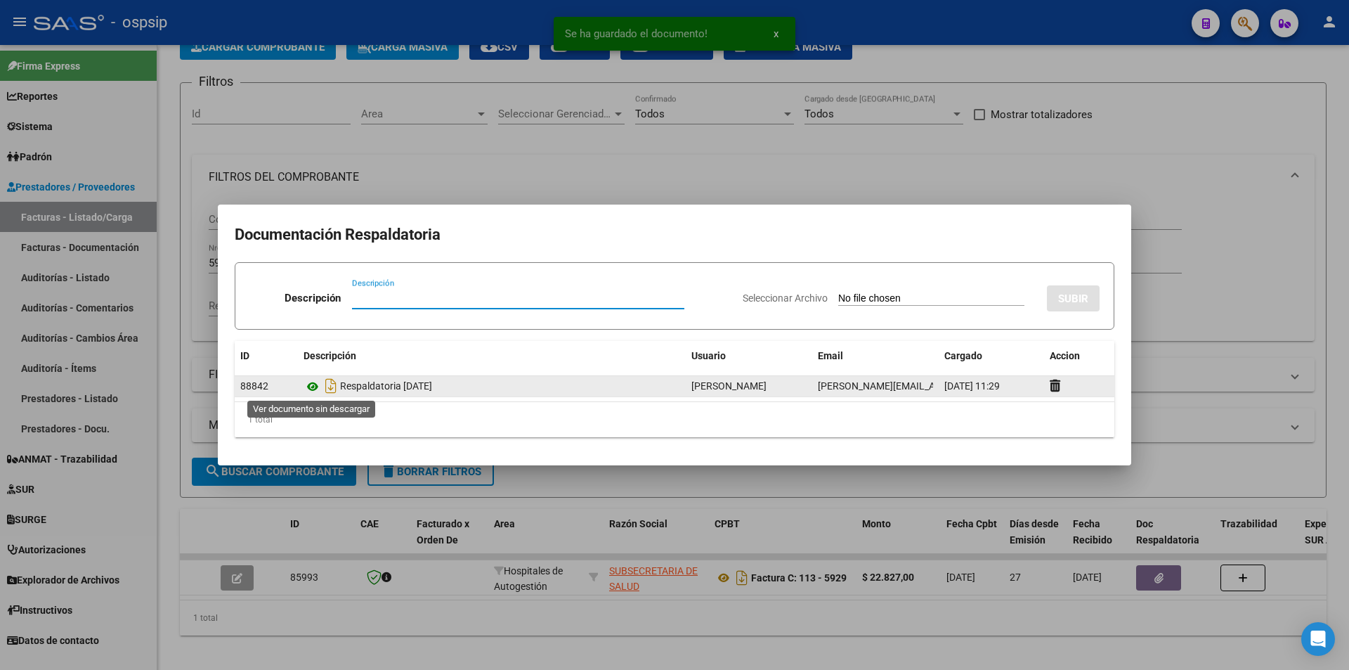 The height and width of the screenshot is (670, 1349). I want to click on span: 88842, so click(254, 386).